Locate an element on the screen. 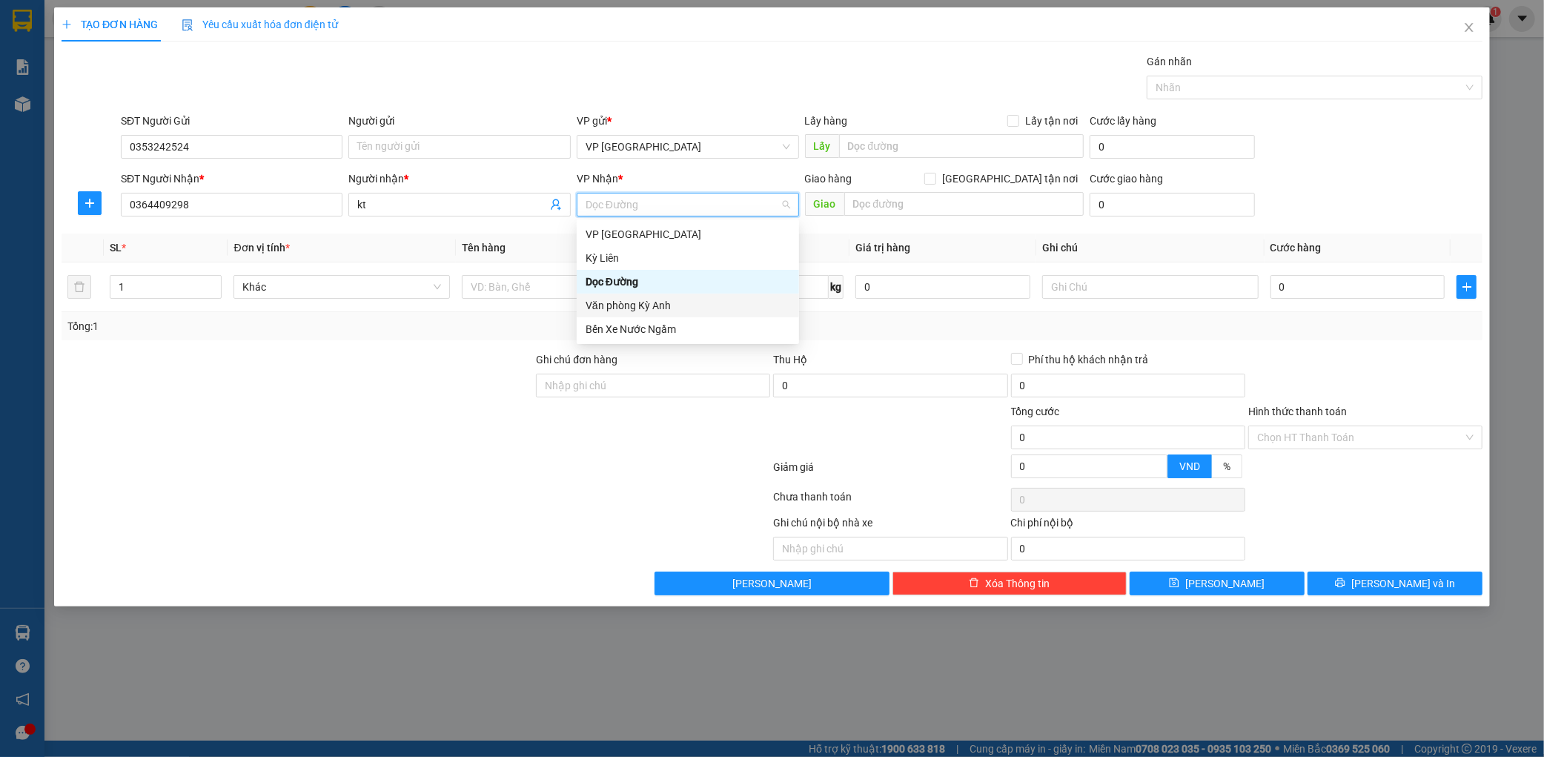 This screenshot has width=1544, height=757. span: save is located at coordinates (1174, 583).